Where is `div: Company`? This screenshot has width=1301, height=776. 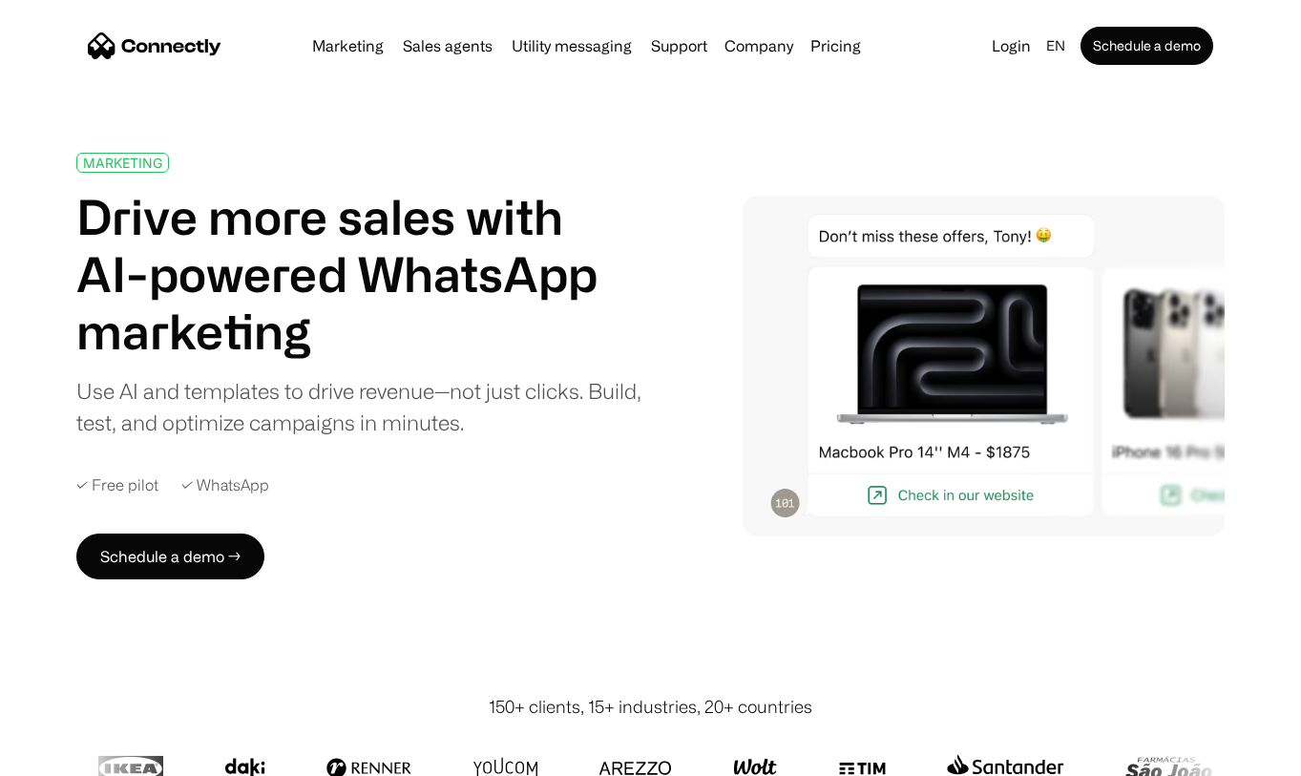
div: Company is located at coordinates (759, 46).